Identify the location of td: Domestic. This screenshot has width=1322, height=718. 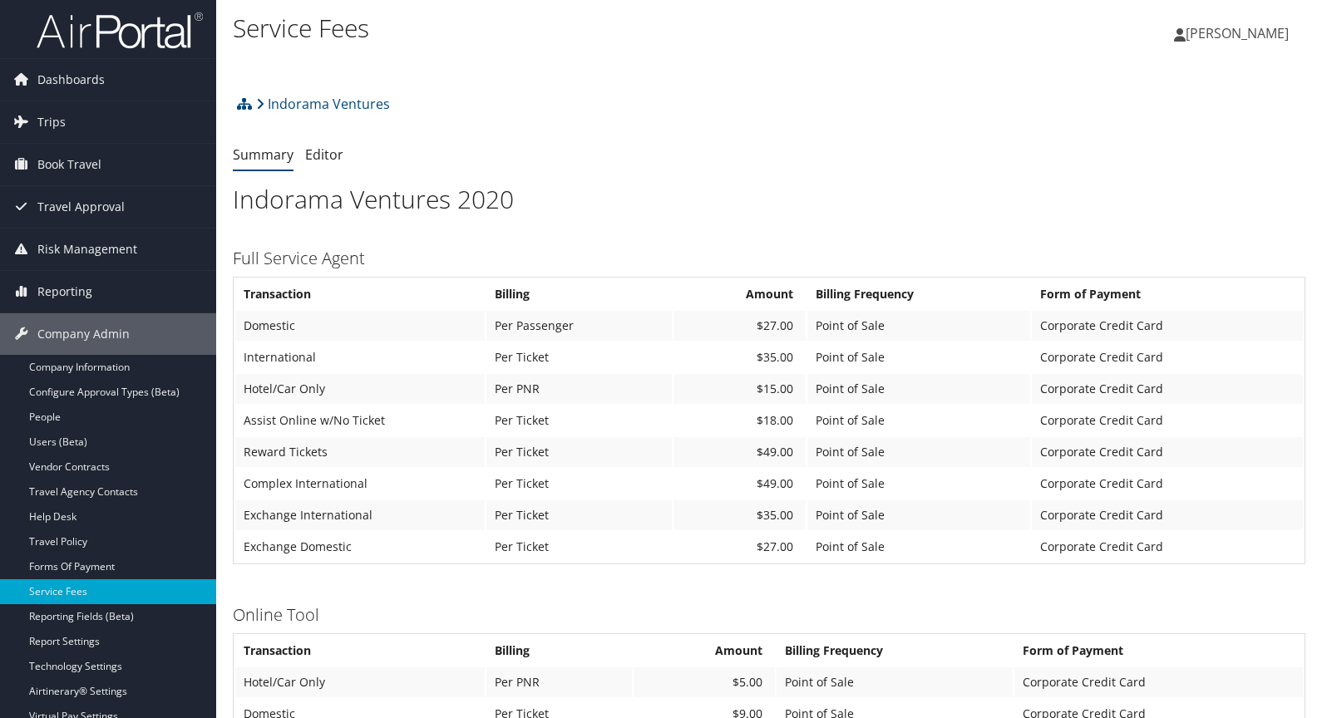
(360, 326).